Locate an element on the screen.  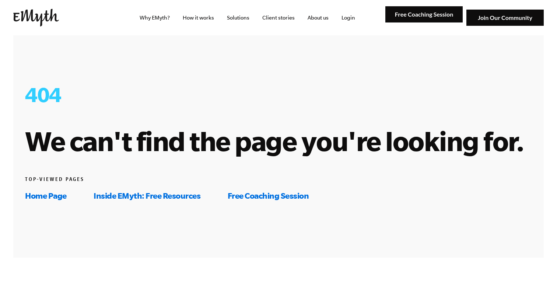
a: Inside EMyth: Free Resources is located at coordinates (147, 195).